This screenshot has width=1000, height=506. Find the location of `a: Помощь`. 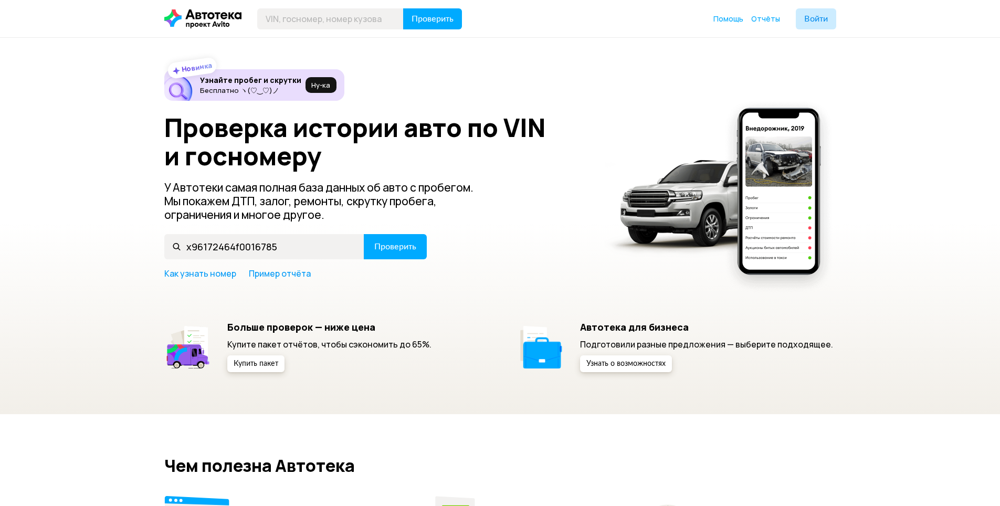

a: Помощь is located at coordinates (728, 19).